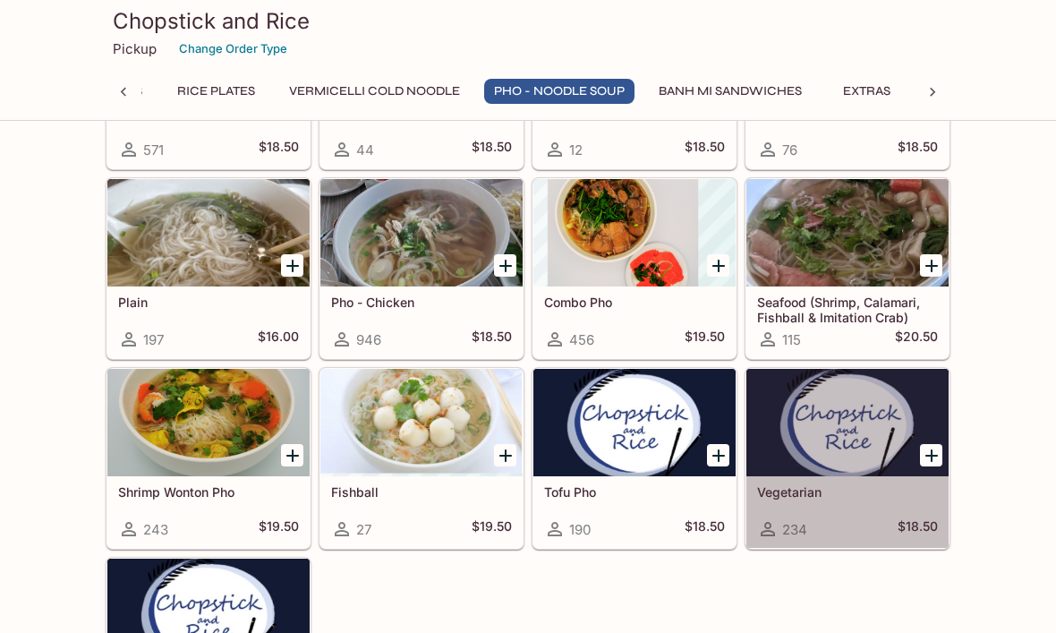  I want to click on a: Pho - Chicken946$18.50, so click(422, 269).